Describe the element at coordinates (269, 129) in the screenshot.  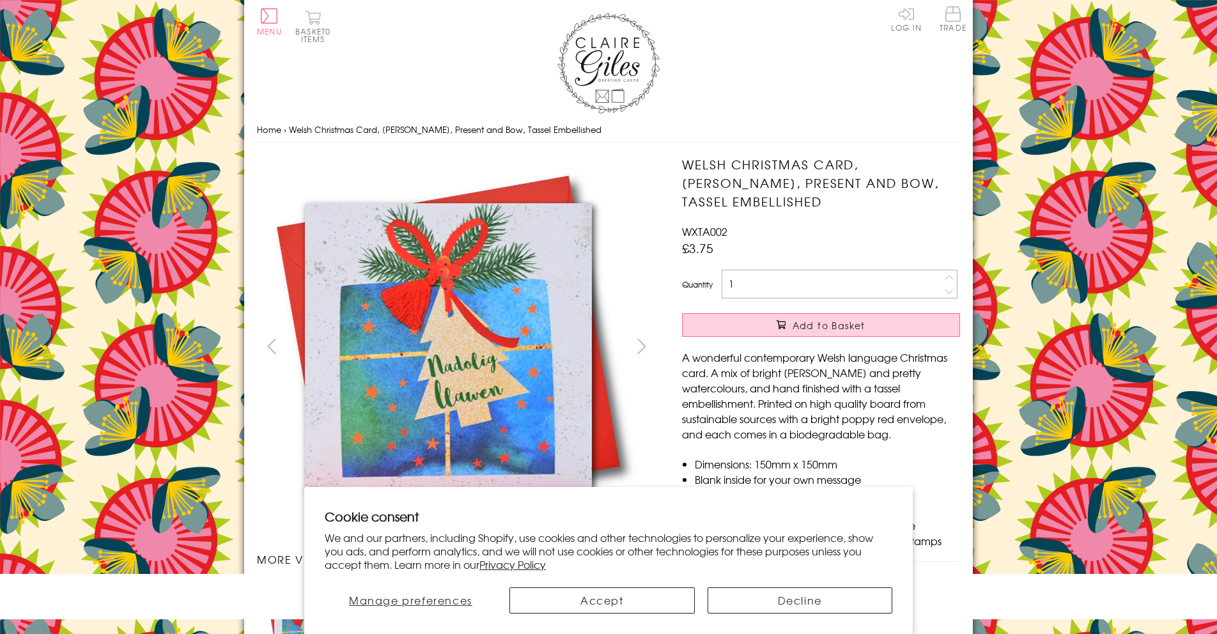
I see `a: Home` at that location.